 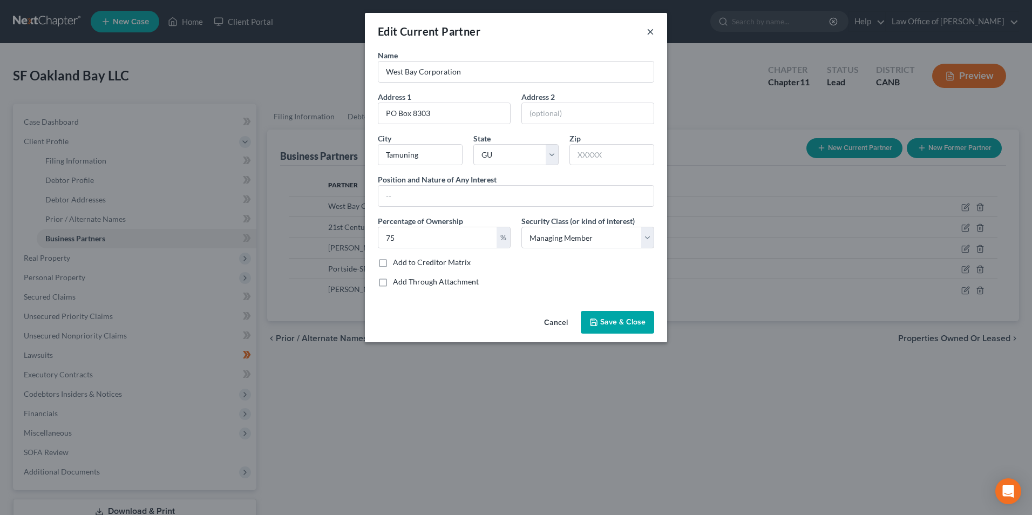 What do you see at coordinates (437, 179) in the screenshot?
I see `label: Position and Nature of Any Interest` at bounding box center [437, 179].